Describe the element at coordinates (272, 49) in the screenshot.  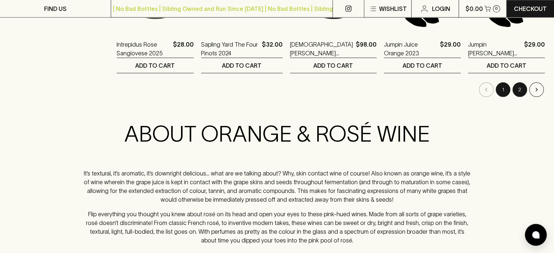
I see `p: $32.00` at that location.